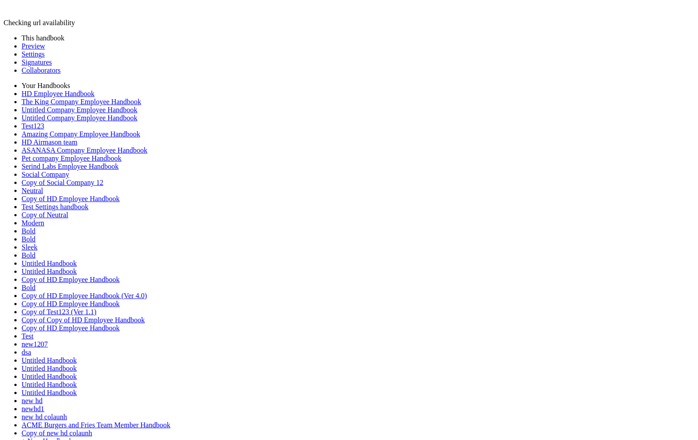  I want to click on a: Neutral, so click(32, 190).